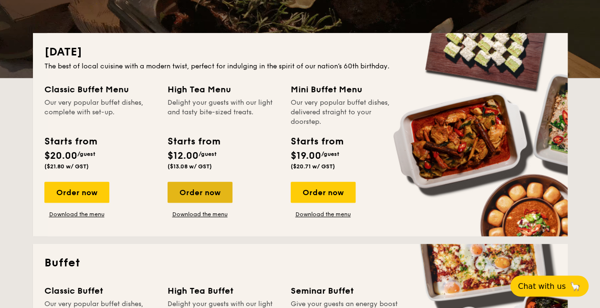 This screenshot has width=600, height=308. I want to click on div: High Tea Buffet, so click(224, 290).